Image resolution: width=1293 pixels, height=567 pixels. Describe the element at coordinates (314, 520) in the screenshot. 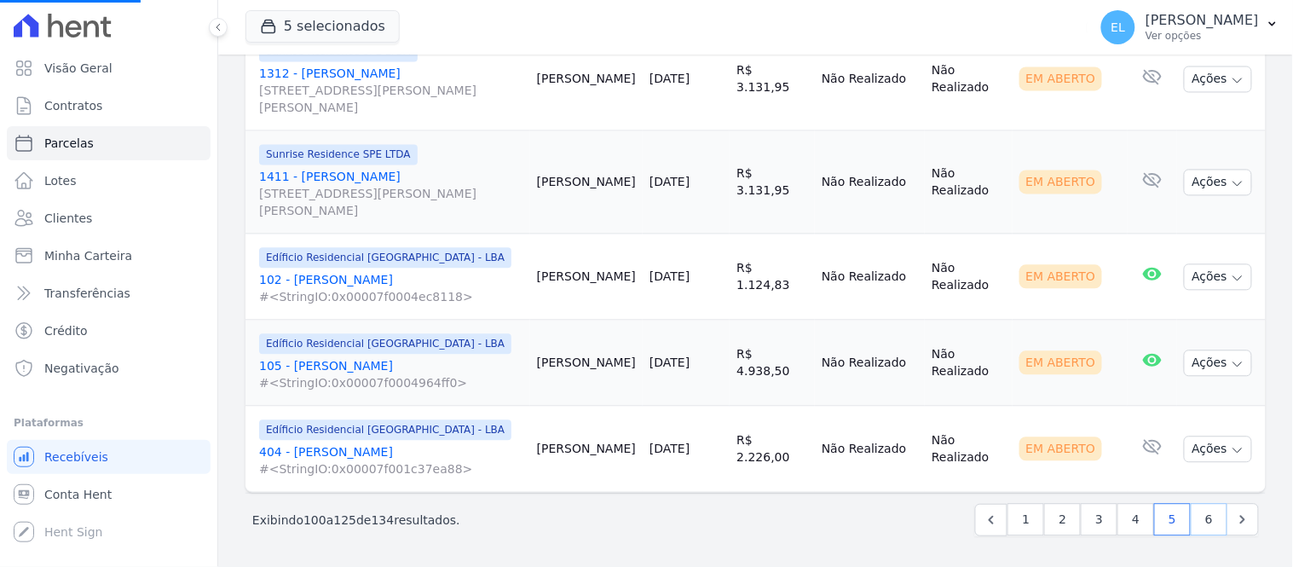

I see `span: 100` at that location.